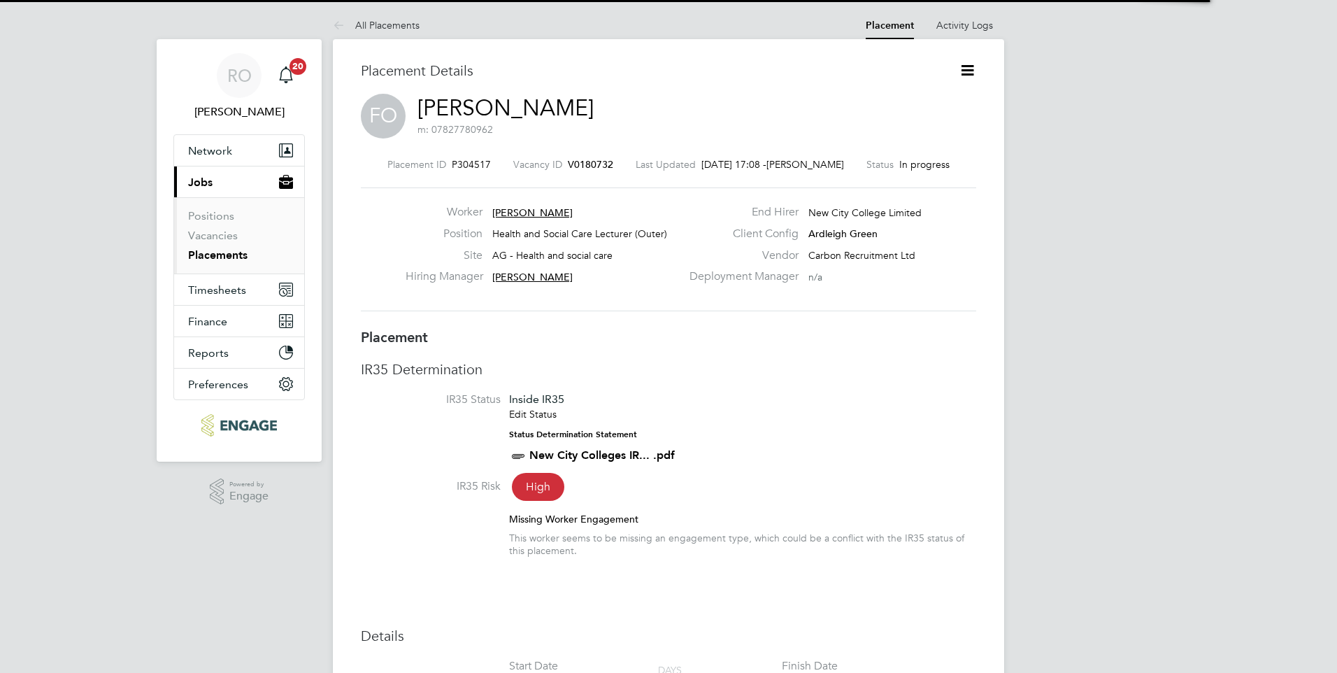 Image resolution: width=1337 pixels, height=673 pixels. What do you see at coordinates (213, 235) in the screenshot?
I see `a: Vacancies` at bounding box center [213, 235].